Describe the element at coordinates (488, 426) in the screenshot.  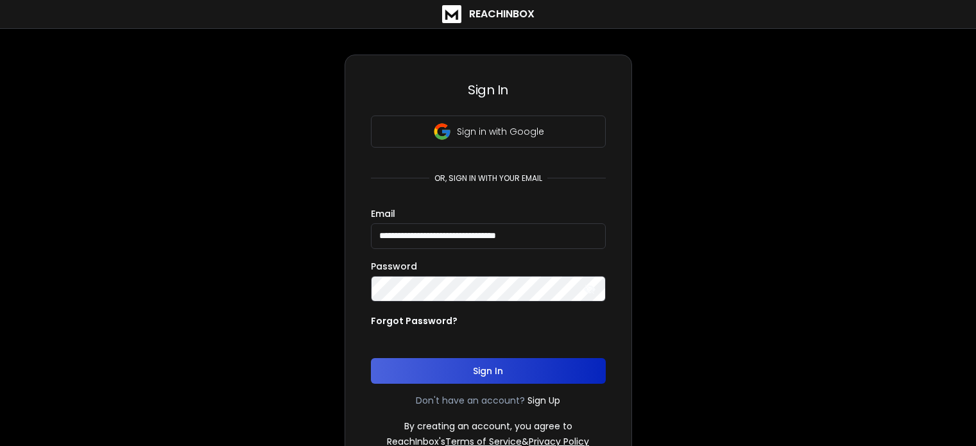
I see `p: By creating an account, you agree to` at that location.